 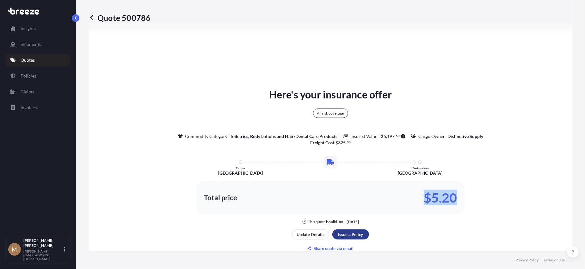 What do you see at coordinates (350, 234) in the screenshot?
I see `p: Issue a Policy` at bounding box center [350, 234].